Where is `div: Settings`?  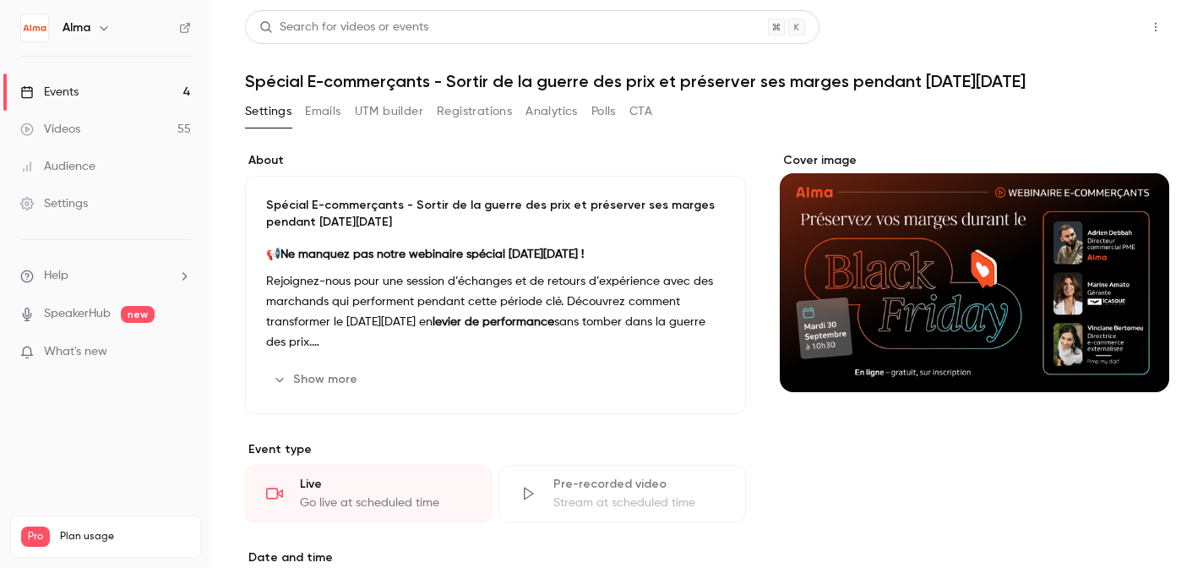 div: Settings is located at coordinates (54, 204).